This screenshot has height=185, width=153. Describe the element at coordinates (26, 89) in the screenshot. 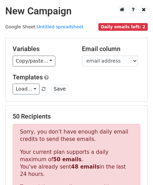

I see `a: Load...` at that location.